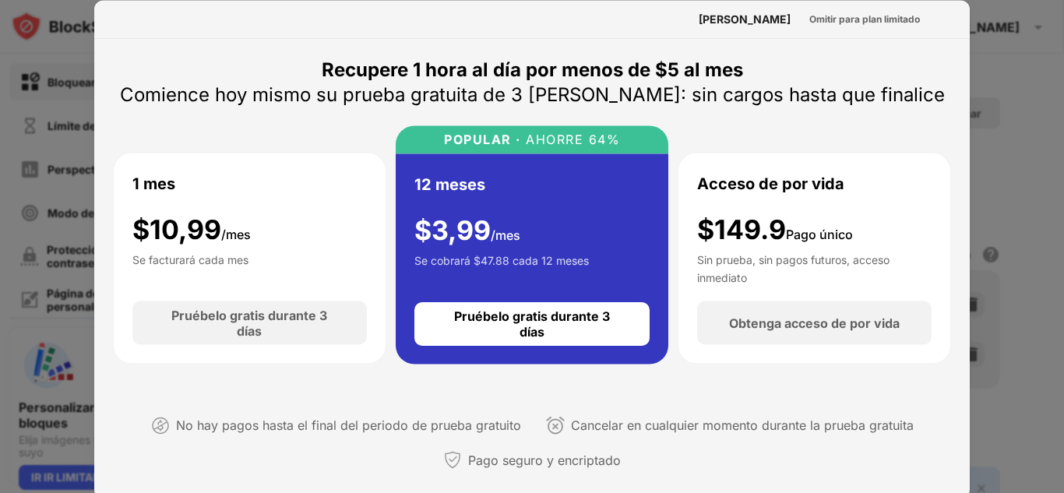  Describe the element at coordinates (814, 323) in the screenshot. I see `font: Obtenga acceso de por vida` at that location.